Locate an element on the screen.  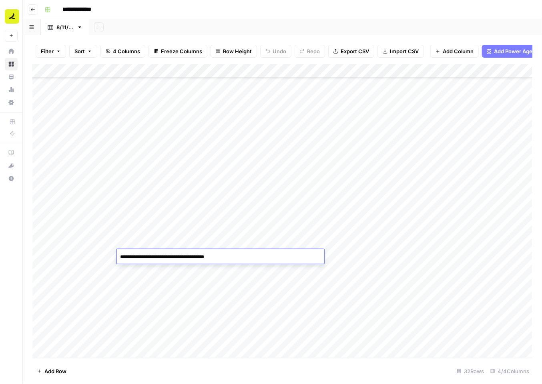
button: Redo is located at coordinates (310, 51).